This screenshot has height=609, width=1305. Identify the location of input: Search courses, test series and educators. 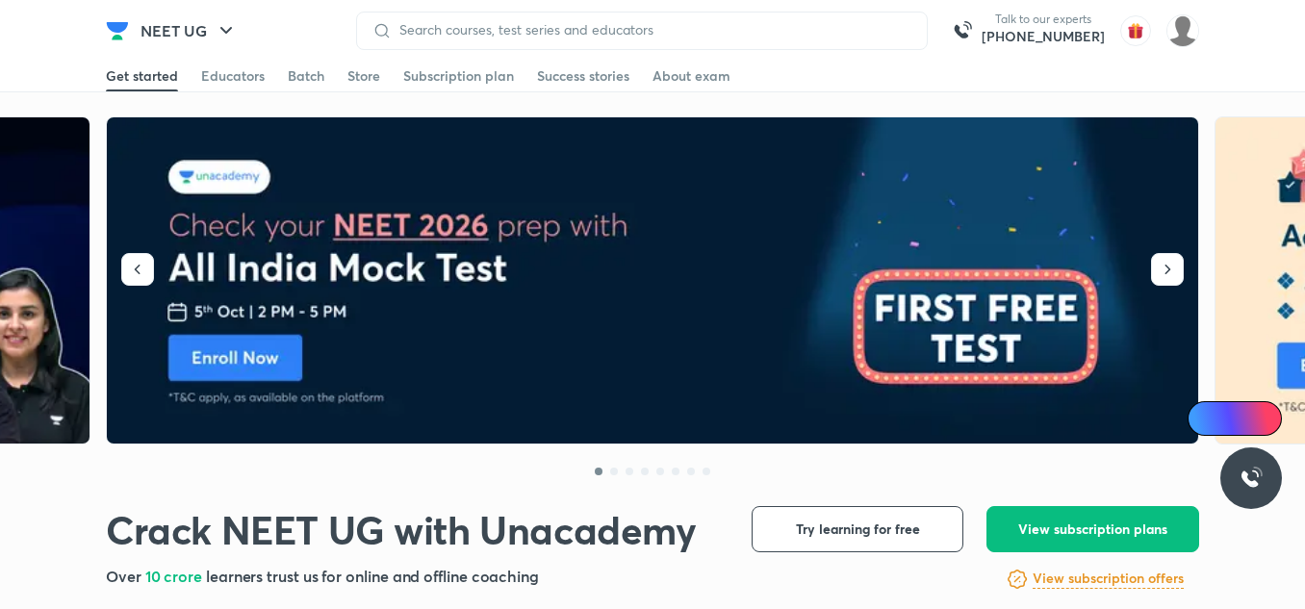
(652, 30).